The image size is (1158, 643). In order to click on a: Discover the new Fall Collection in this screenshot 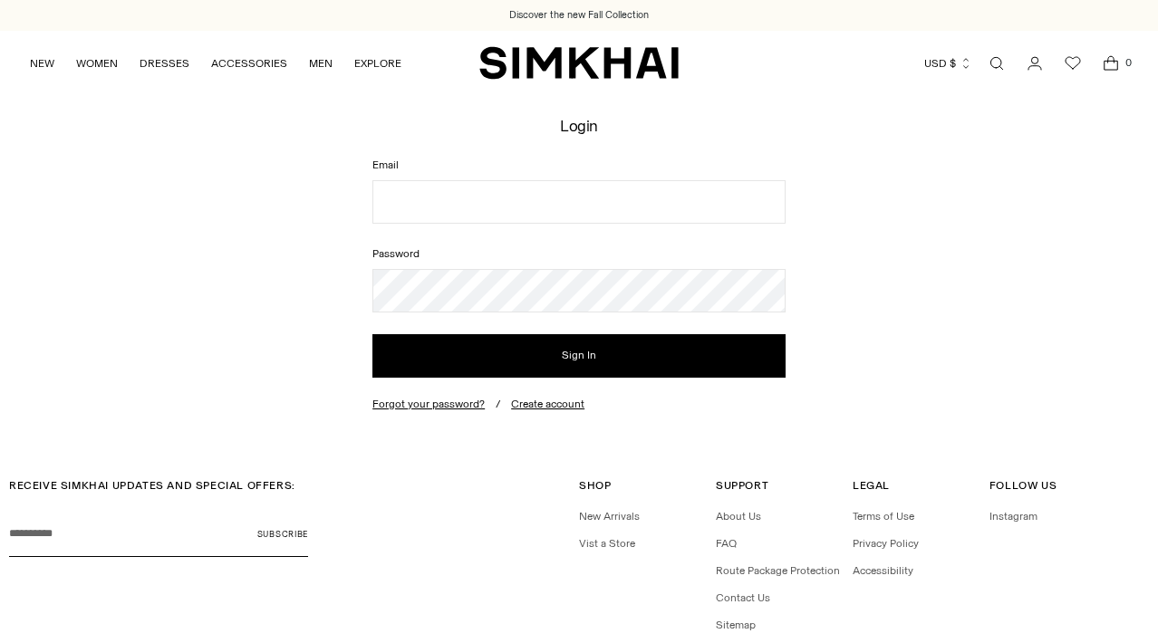, I will do `click(579, 15)`.